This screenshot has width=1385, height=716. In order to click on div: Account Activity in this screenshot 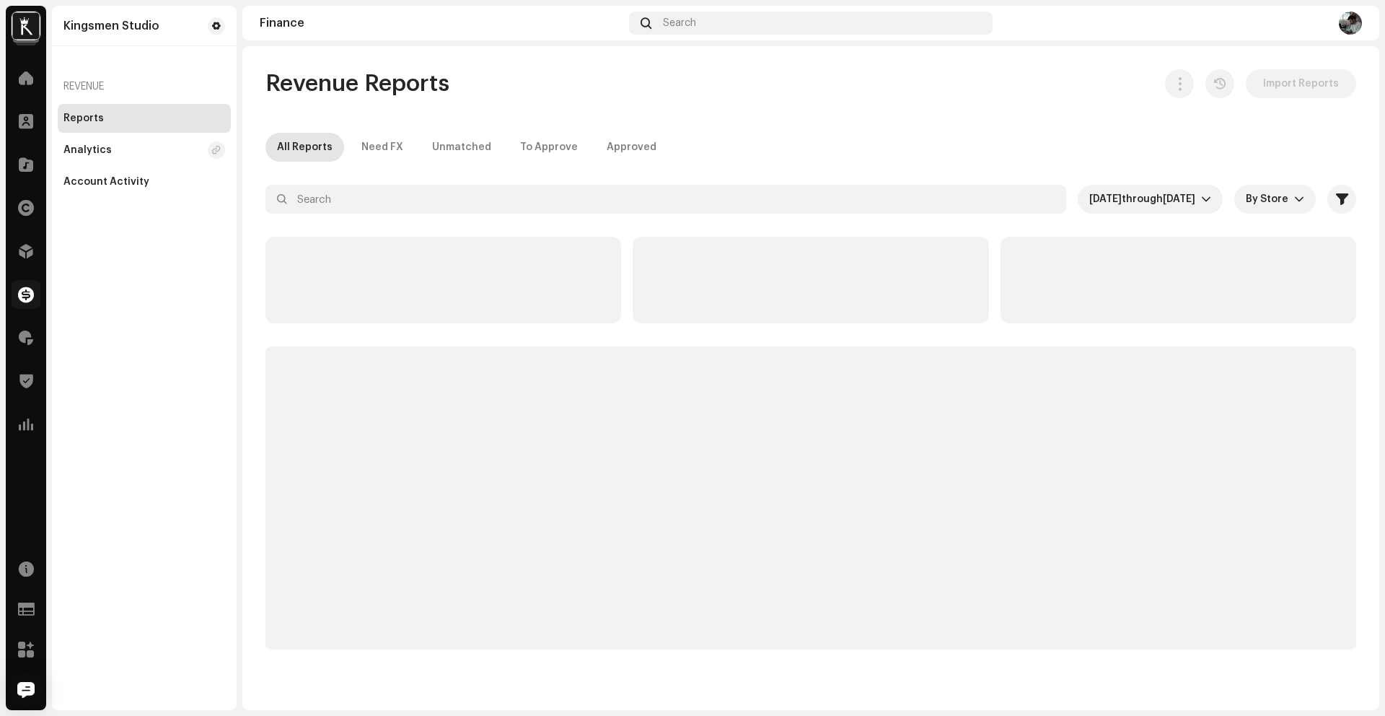, I will do `click(106, 182)`.